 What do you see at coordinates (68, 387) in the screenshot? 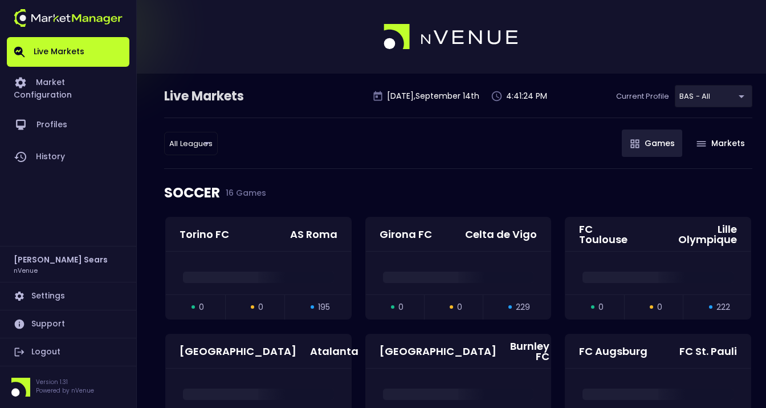
I see `div: Version 1.31Powered by nVenue` at bounding box center [68, 387].